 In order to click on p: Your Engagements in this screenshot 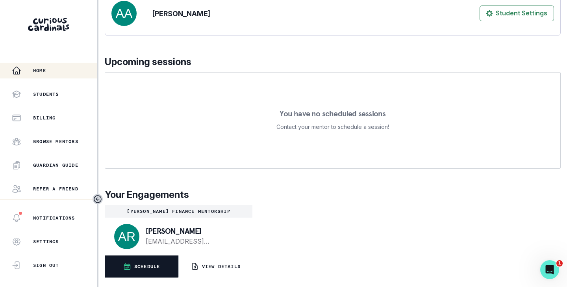, I will do `click(333, 194)`.